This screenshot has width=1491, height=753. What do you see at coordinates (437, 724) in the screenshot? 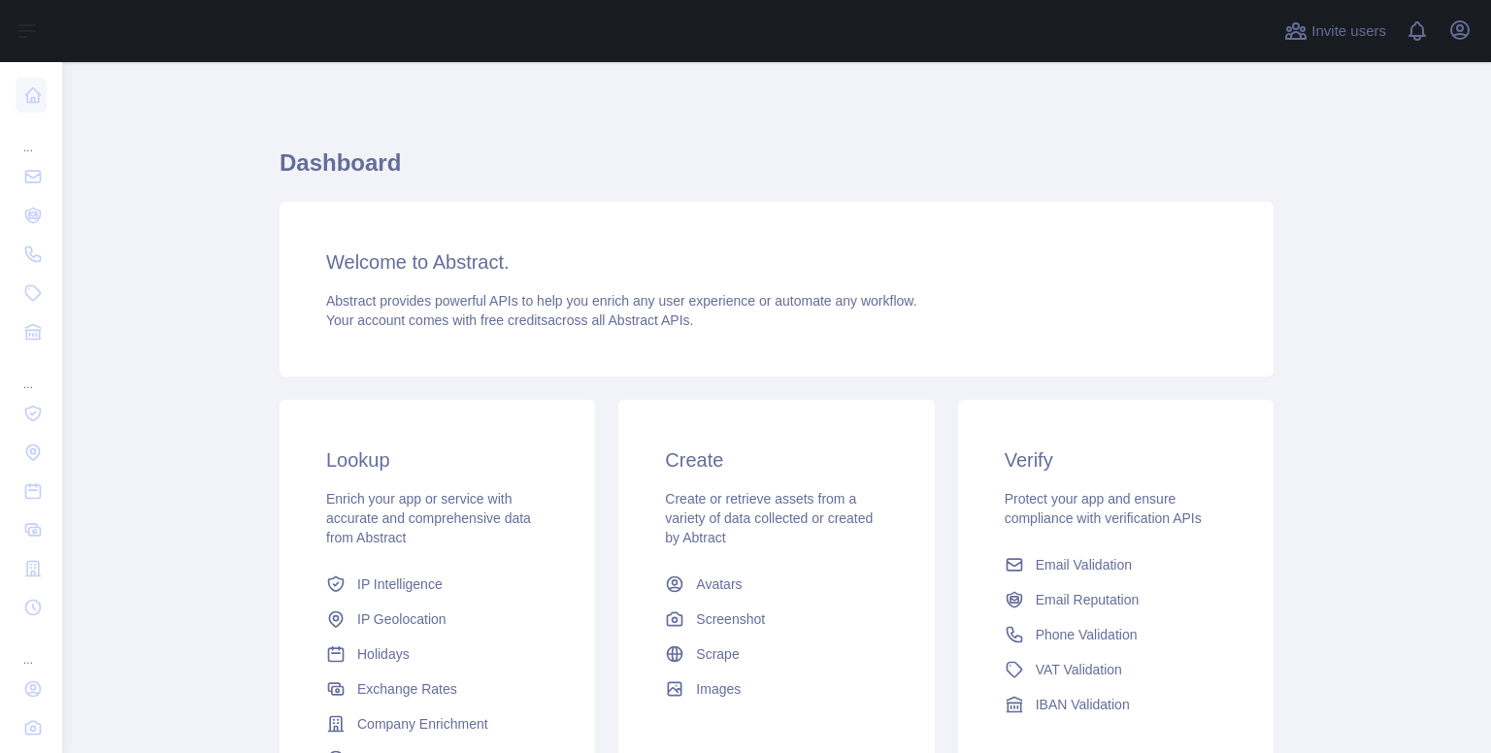
I see `a: Company Enrichment` at bounding box center [437, 724].